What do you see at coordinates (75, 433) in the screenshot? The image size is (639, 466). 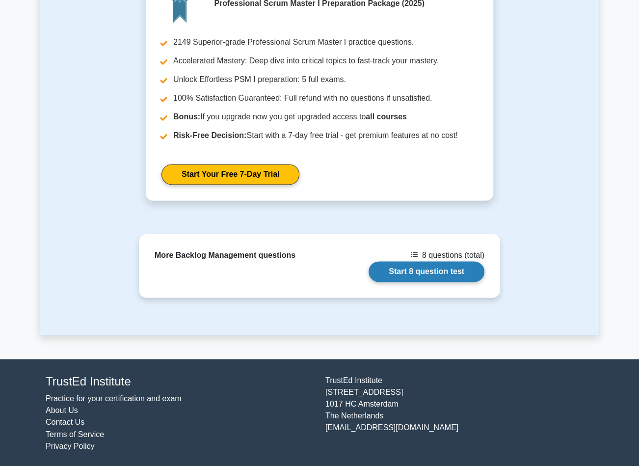 I see `a: Terms of Service` at bounding box center [75, 433].